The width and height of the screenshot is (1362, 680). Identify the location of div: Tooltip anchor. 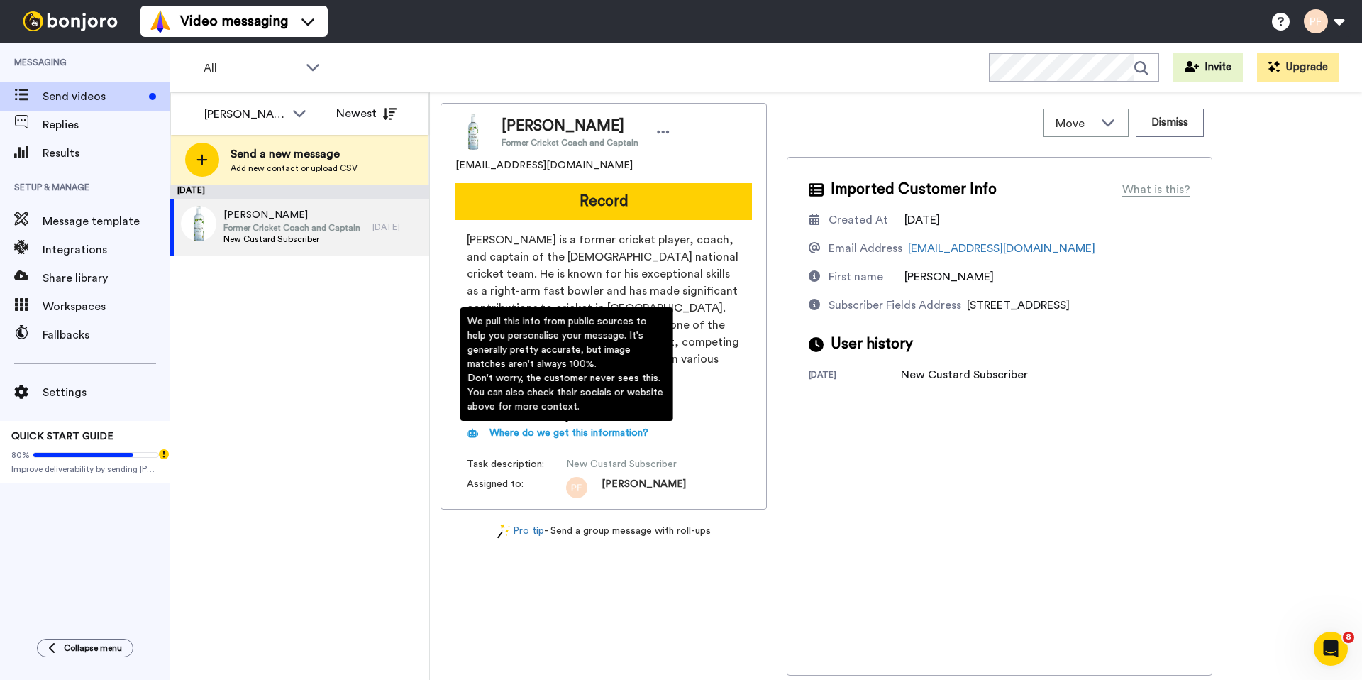
(164, 454).